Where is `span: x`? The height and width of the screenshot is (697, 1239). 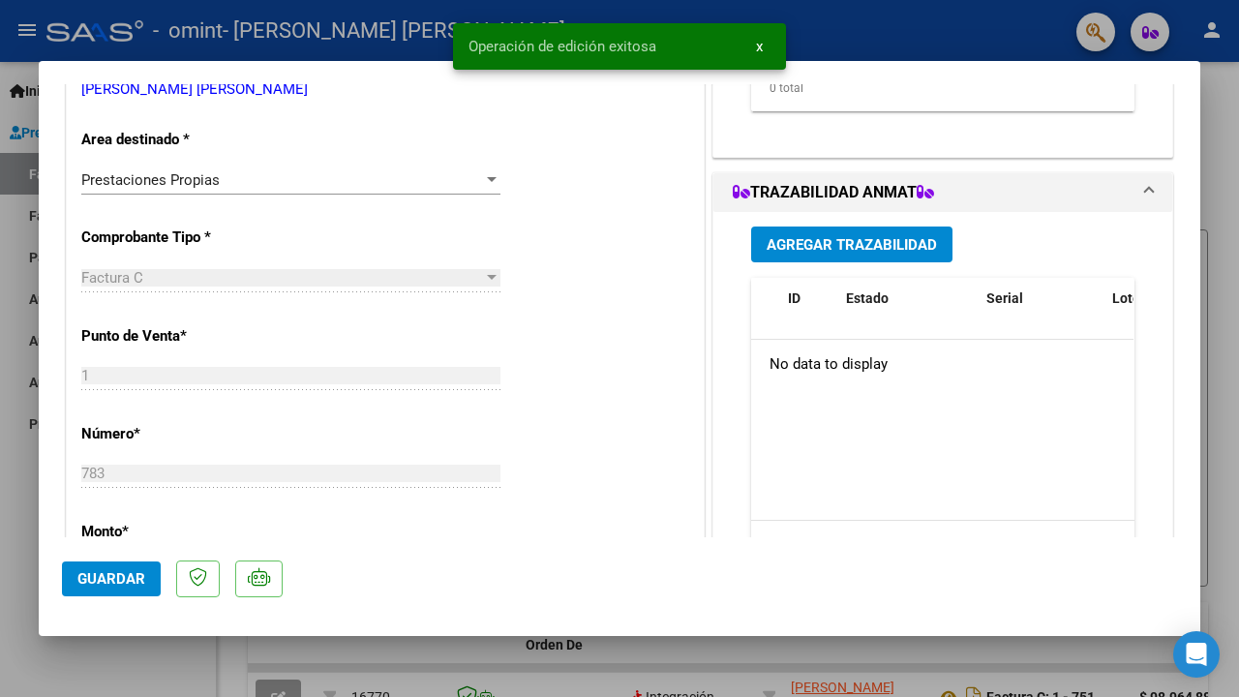
span: x is located at coordinates (759, 46).